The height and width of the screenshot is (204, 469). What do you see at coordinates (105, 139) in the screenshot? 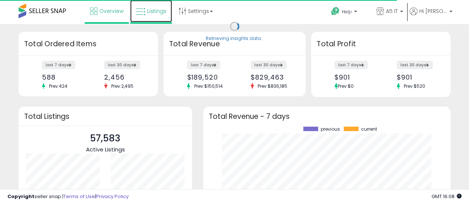
I see `p: 57,583` at bounding box center [105, 139].